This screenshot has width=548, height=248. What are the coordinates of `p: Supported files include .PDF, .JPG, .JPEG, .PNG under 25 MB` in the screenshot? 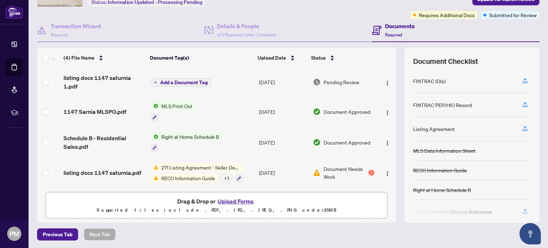 It's located at (216, 210).